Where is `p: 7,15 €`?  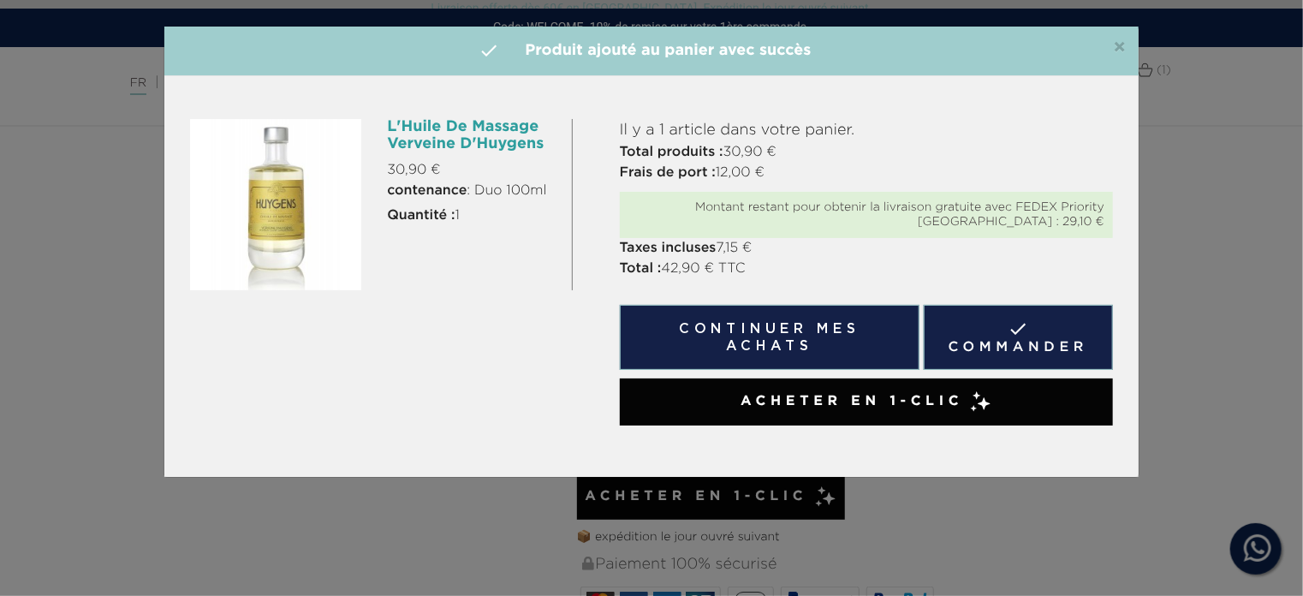 p: 7,15 € is located at coordinates (866, 248).